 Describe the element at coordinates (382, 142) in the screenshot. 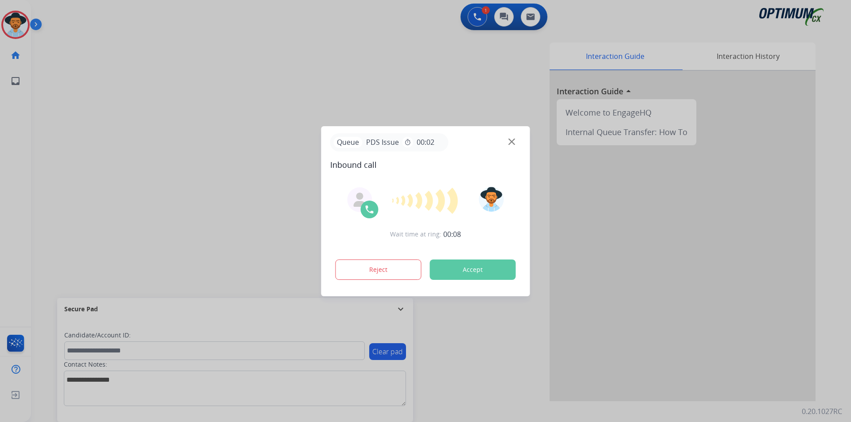

I see `span: PDS Issue` at that location.